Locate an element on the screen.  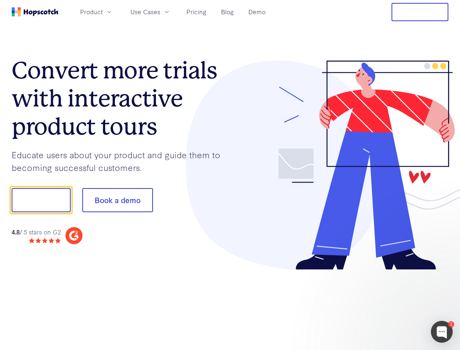
p: Educate users about your product and guide them to becoming successful customers. is located at coordinates (121, 161).